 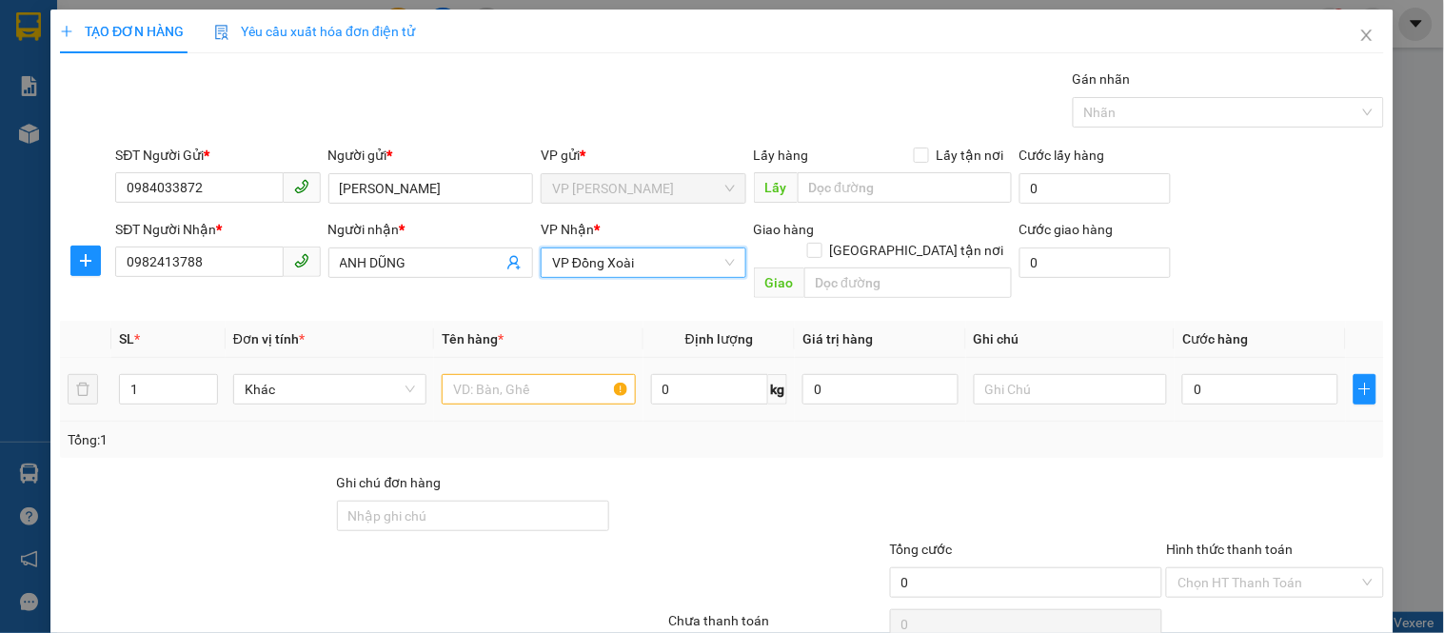 I want to click on div: SĐT Người Nhận, so click(x=217, y=229).